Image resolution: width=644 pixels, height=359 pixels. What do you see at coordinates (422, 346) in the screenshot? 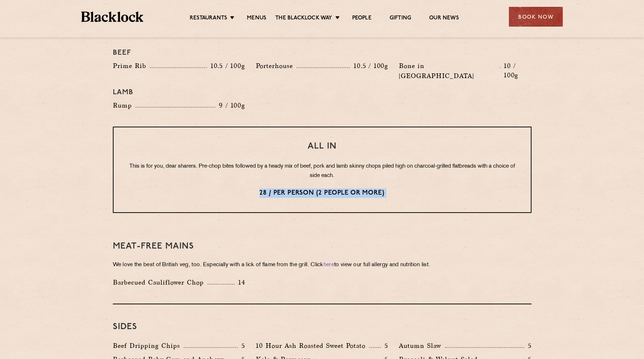
I see `p: Autumn Slaw` at bounding box center [422, 346].